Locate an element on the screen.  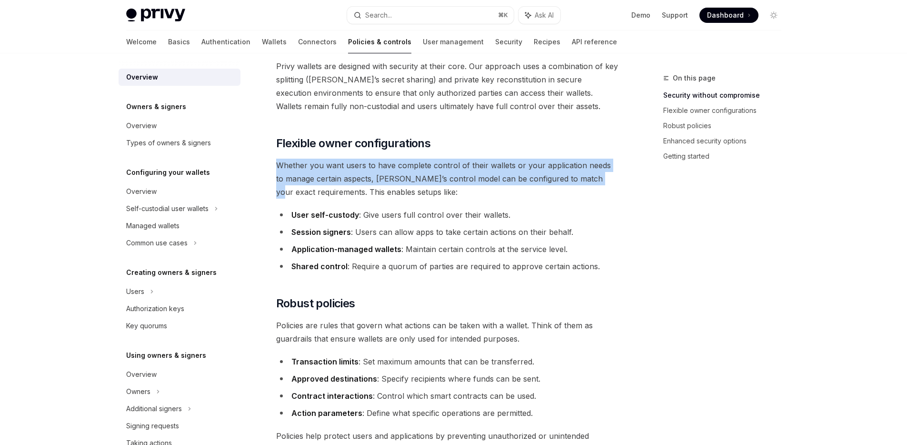
button: Ask AI is located at coordinates (540, 15).